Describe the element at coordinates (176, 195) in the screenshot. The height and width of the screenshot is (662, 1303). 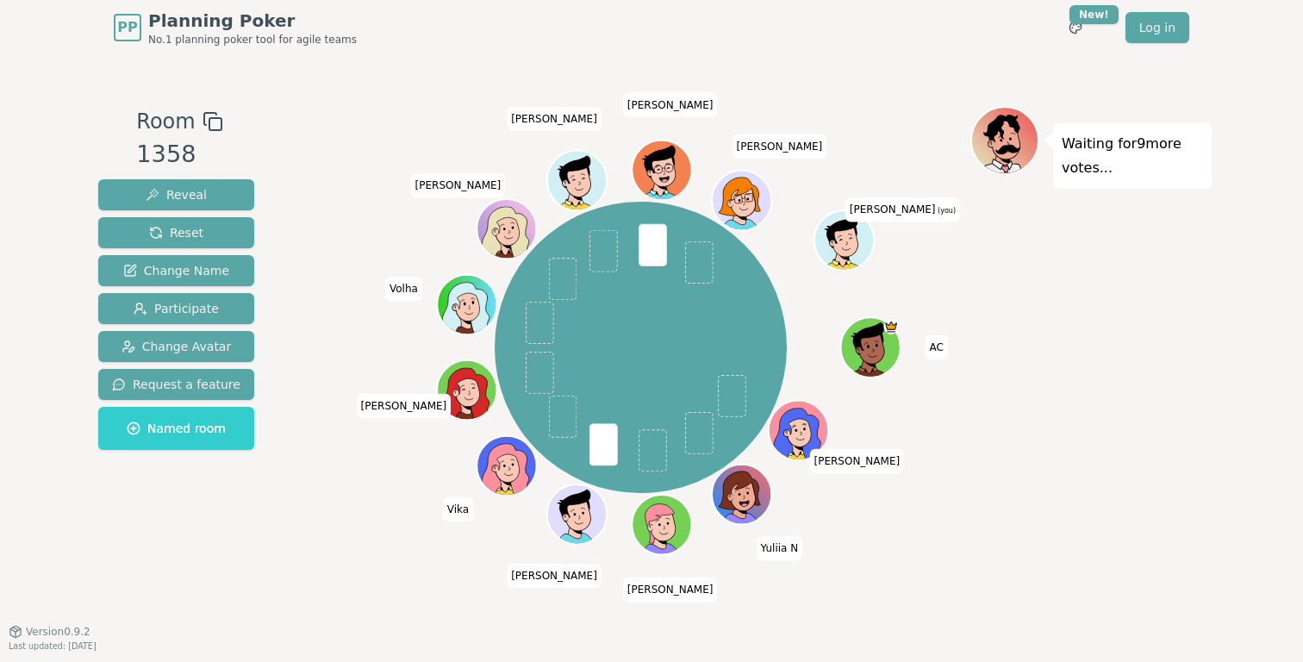
I see `span: Reveal` at that location.